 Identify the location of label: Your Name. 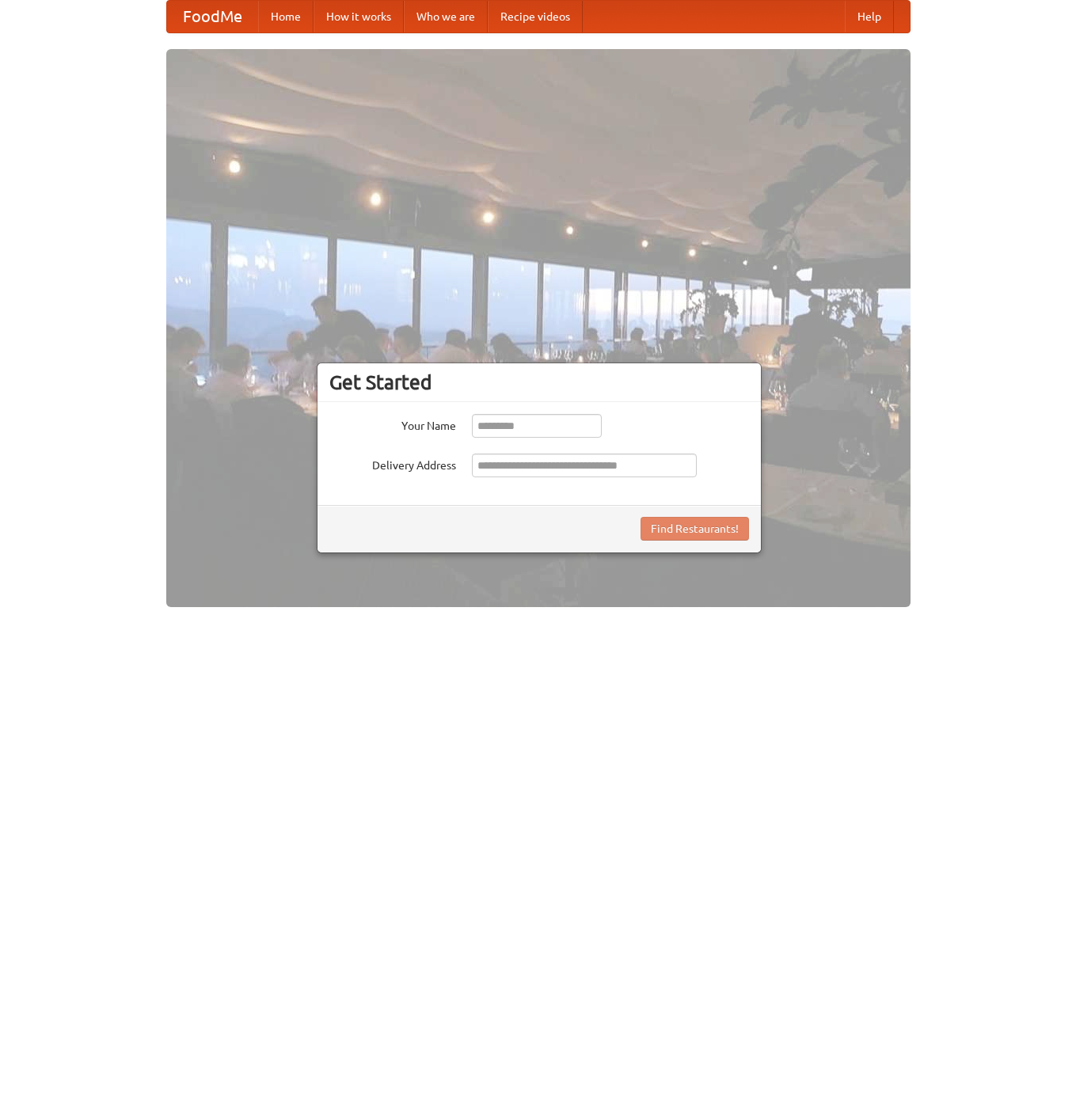
(392, 424).